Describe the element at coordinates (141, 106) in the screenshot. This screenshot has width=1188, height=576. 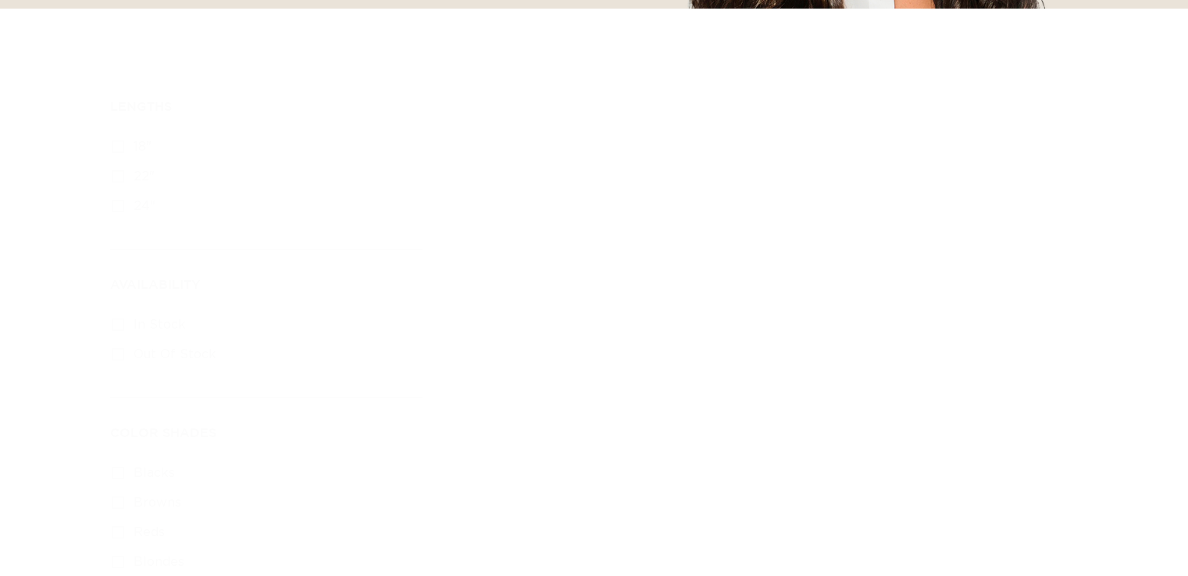
I see `span: Lengths` at that location.